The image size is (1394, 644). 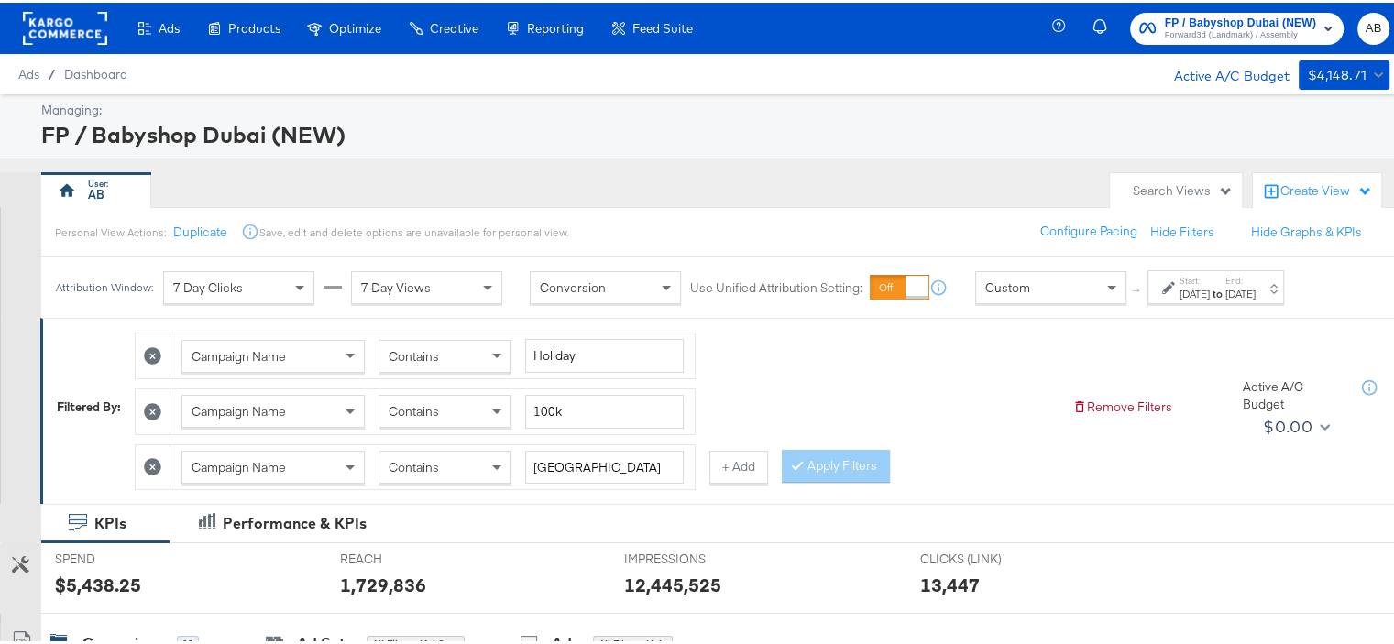 I want to click on button: FP / Babyshop Dubai (NEW)Forward3d (Landmark) / Assembly, so click(x=1236, y=26).